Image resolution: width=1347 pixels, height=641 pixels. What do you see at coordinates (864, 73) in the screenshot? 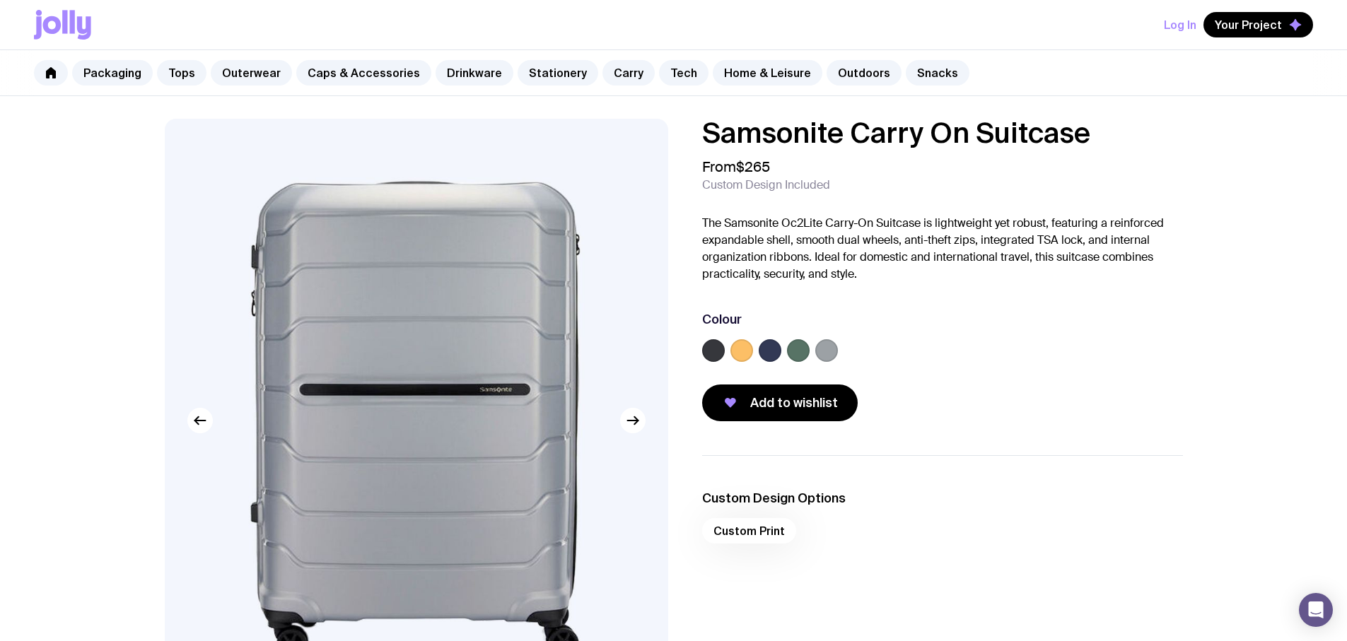
I see `a: Outdoors` at bounding box center [864, 73].